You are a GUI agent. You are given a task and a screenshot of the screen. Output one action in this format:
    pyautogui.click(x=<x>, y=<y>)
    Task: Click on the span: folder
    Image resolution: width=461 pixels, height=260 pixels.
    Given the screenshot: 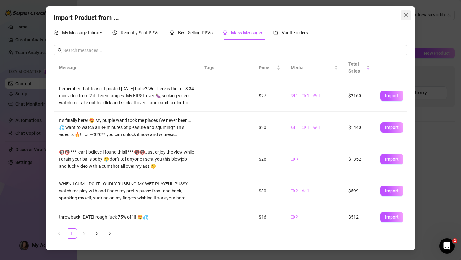 What is the action you would take?
    pyautogui.click(x=275, y=33)
    